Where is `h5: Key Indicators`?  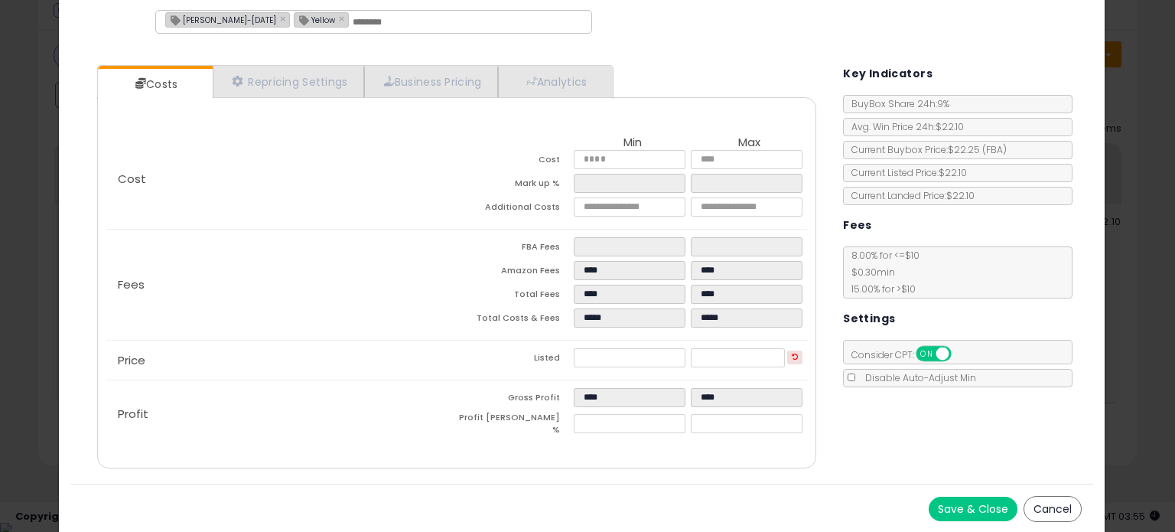
h5: Key Indicators is located at coordinates (888, 73).